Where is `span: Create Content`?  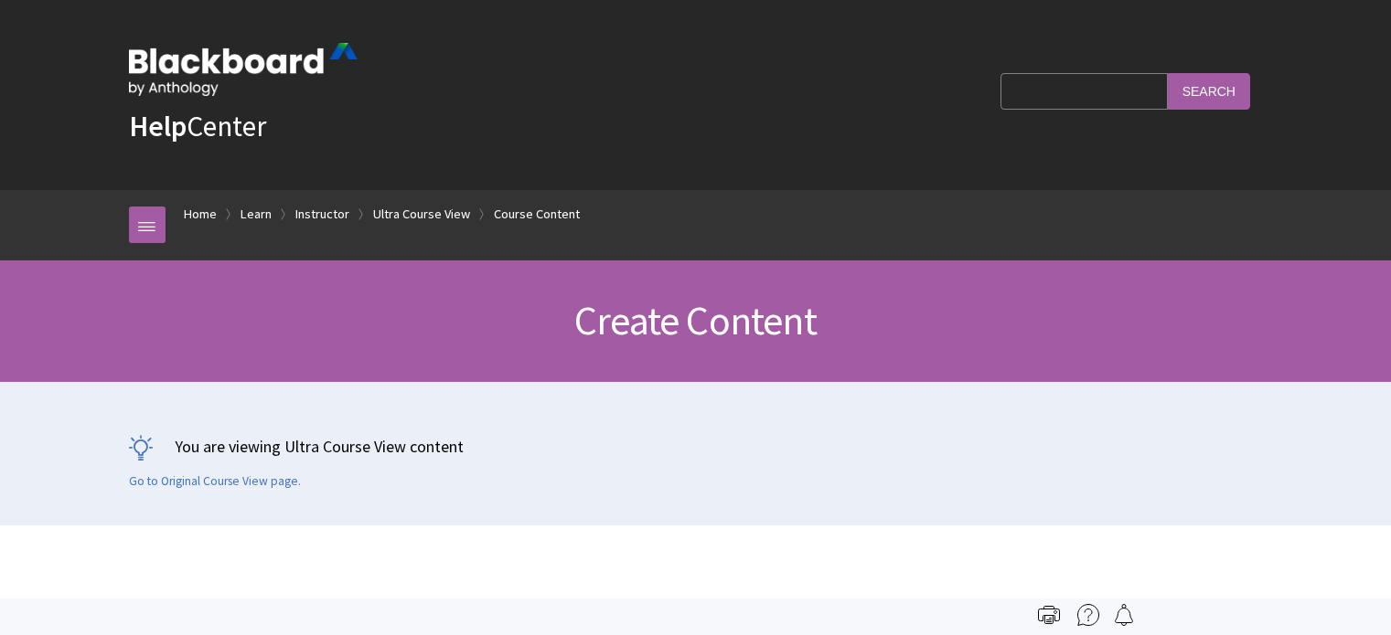 span: Create Content is located at coordinates (695, 320).